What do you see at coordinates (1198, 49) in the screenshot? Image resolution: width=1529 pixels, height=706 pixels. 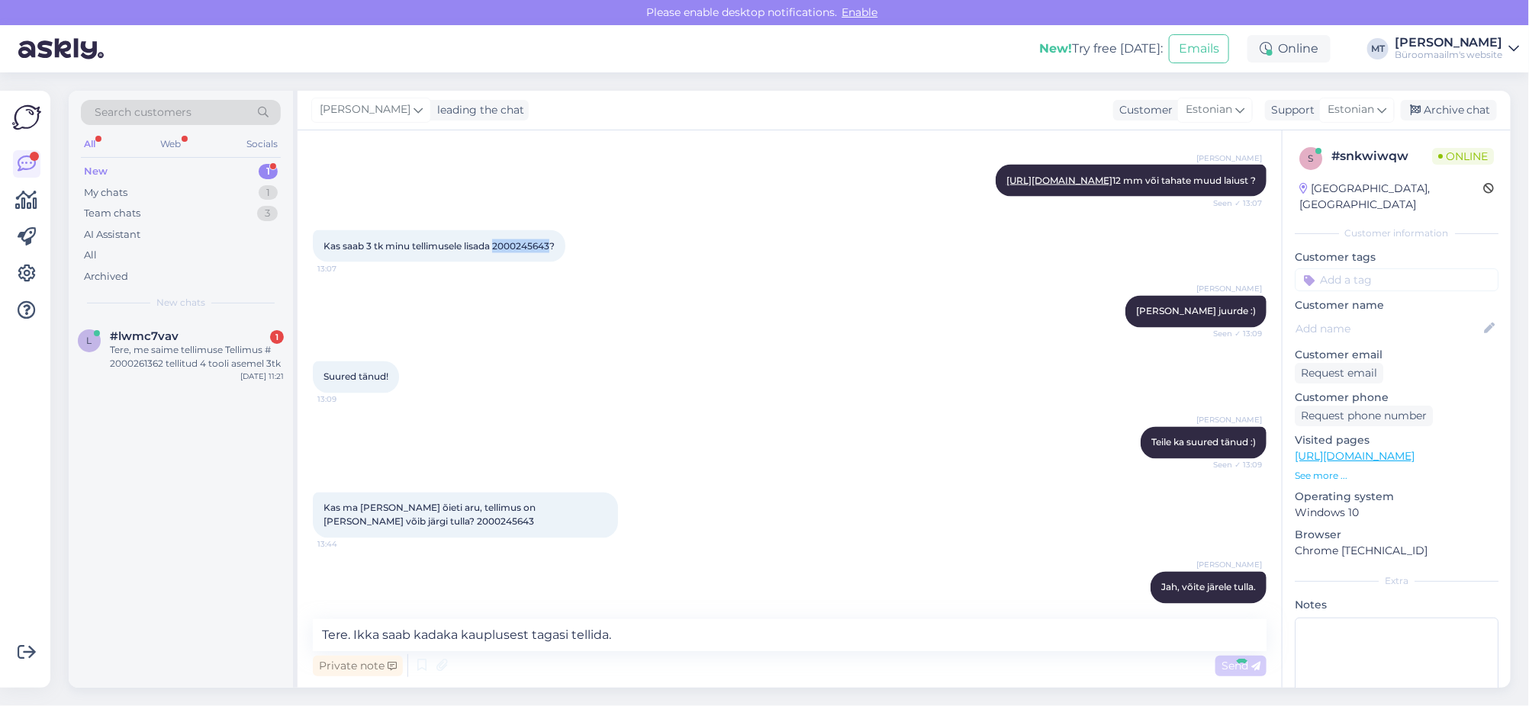 I see `button: Emails` at bounding box center [1198, 49].